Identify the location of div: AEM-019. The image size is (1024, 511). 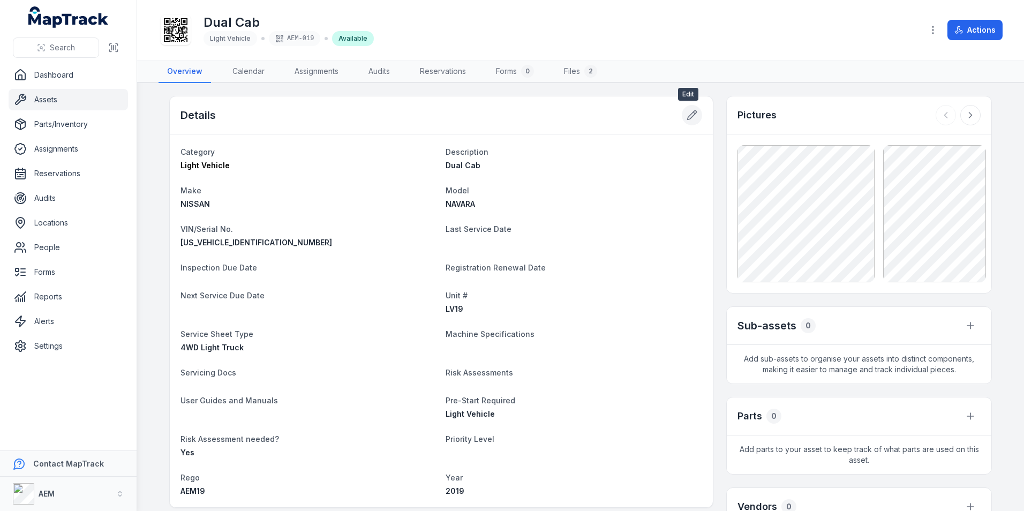
(295, 39).